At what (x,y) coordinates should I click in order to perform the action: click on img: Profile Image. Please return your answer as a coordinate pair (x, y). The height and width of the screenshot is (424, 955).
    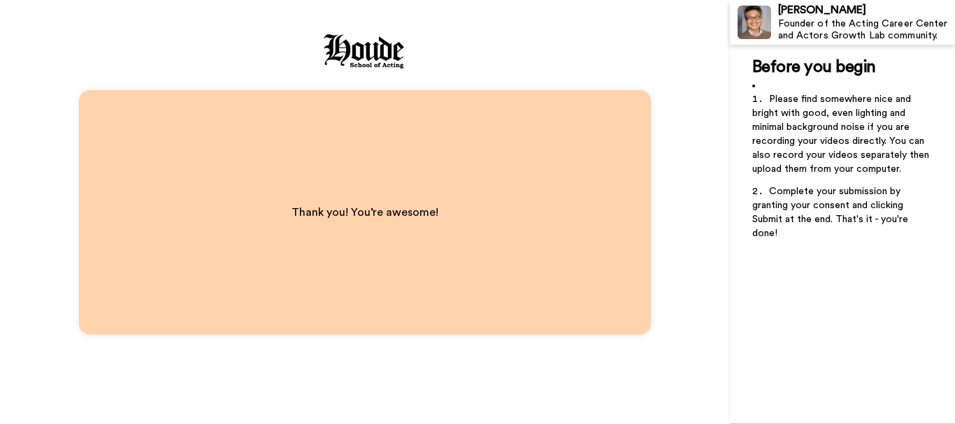
    Looking at the image, I should click on (754, 22).